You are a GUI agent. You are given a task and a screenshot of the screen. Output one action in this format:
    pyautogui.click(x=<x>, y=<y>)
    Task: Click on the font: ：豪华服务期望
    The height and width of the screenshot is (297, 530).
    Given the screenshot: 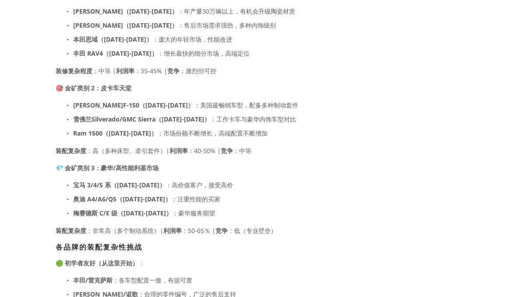 What is the action you would take?
    pyautogui.click(x=194, y=213)
    